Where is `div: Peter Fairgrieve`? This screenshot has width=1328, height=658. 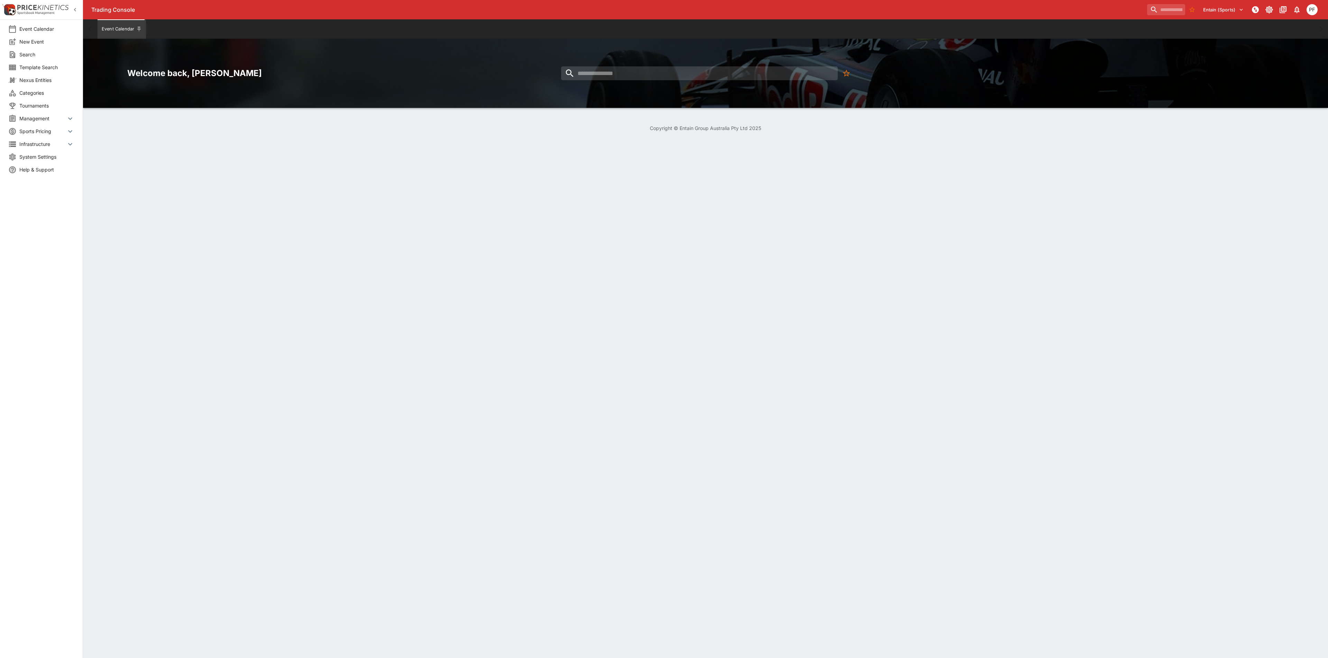
div: Peter Fairgrieve is located at coordinates (1312, 10).